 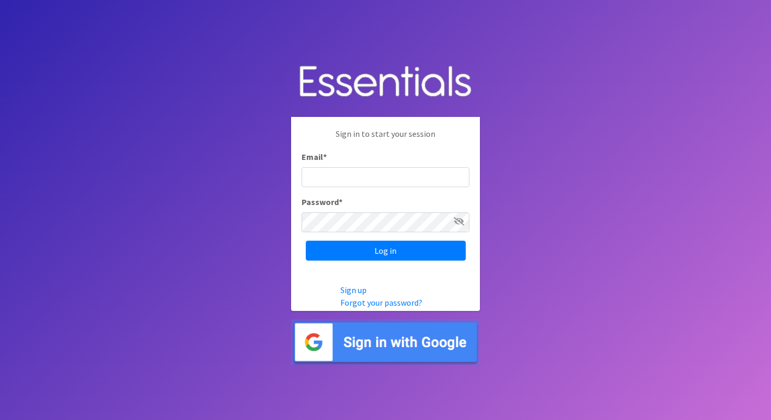 What do you see at coordinates (386, 342) in the screenshot?
I see `img: Sign in with Google` at bounding box center [386, 342].